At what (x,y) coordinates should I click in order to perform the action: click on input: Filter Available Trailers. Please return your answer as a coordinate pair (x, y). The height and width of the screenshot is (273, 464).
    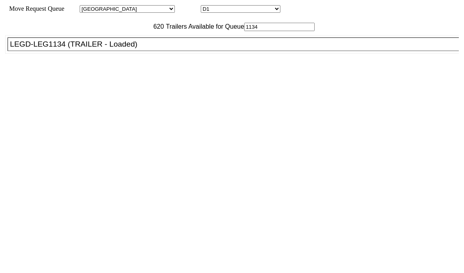
    Looking at the image, I should click on (279, 27).